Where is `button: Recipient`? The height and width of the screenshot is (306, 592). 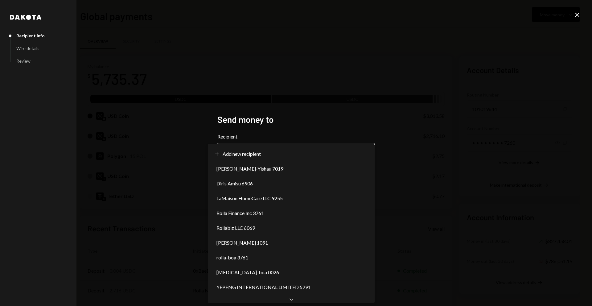
button: Recipient is located at coordinates (296, 151).